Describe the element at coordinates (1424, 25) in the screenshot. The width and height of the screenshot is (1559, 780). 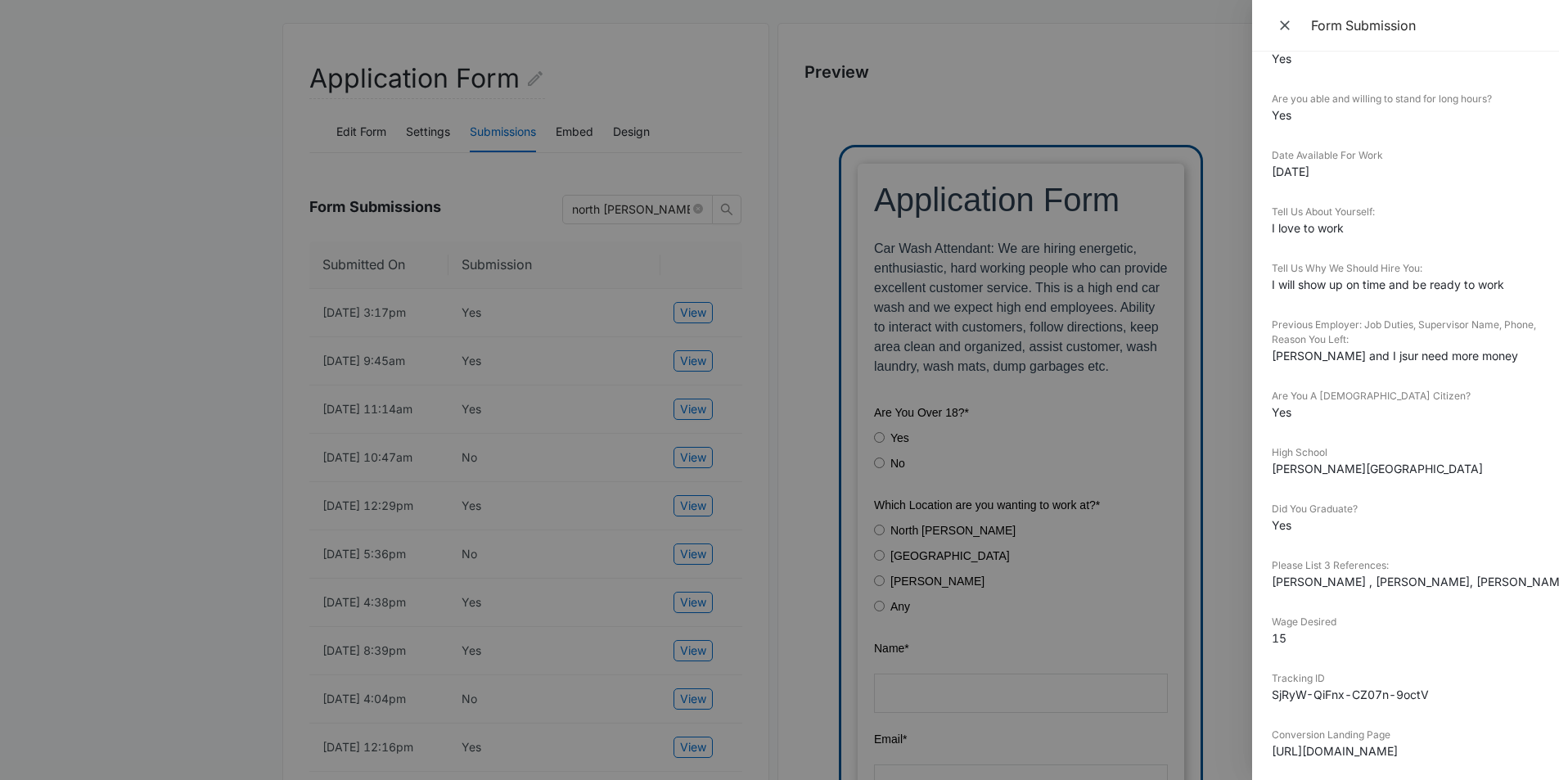
I see `div: Form Submission` at that location.